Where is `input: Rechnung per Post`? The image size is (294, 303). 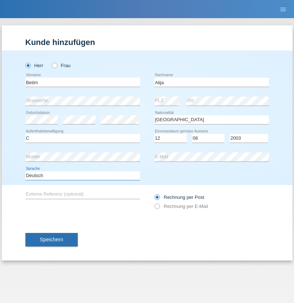 input: Rechnung per Post is located at coordinates (156, 199).